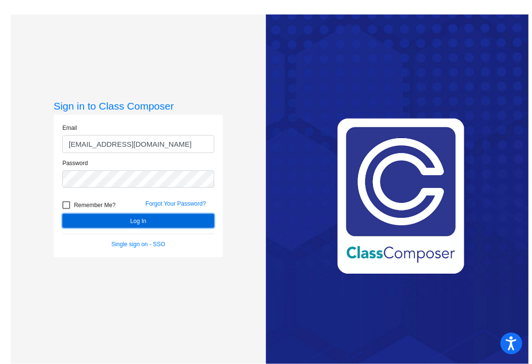 The width and height of the screenshot is (532, 364). I want to click on h3: Sign in to Class Composer, so click(138, 106).